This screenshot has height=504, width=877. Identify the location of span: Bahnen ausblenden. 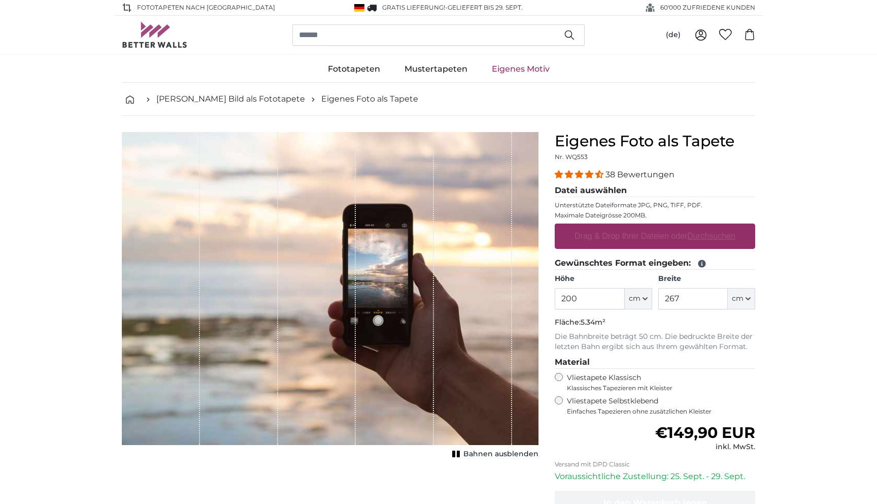
(501, 454).